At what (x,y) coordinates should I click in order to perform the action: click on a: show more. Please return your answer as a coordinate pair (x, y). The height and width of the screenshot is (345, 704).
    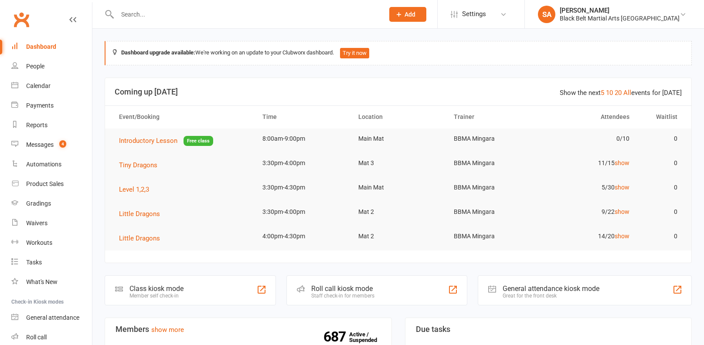
    Looking at the image, I should click on (167, 330).